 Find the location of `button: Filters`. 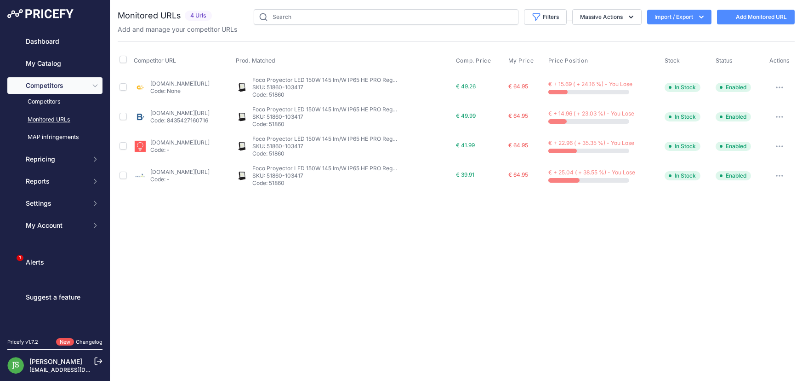

button: Filters is located at coordinates (545, 17).